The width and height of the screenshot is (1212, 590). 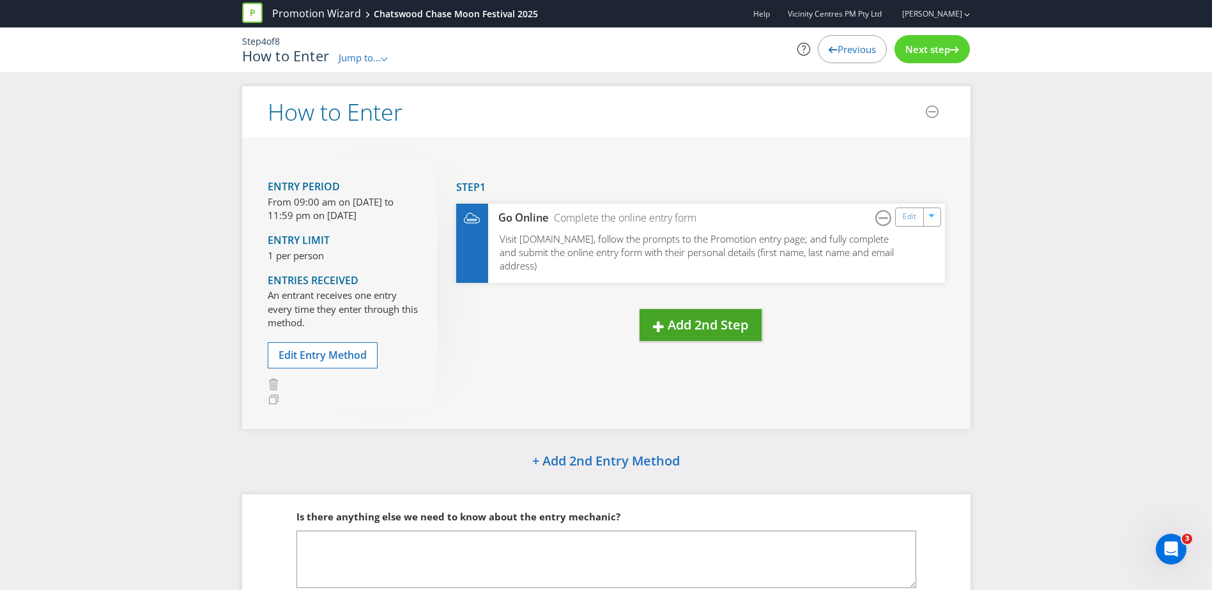 What do you see at coordinates (360, 58) in the screenshot?
I see `span: Jump to...` at bounding box center [360, 58].